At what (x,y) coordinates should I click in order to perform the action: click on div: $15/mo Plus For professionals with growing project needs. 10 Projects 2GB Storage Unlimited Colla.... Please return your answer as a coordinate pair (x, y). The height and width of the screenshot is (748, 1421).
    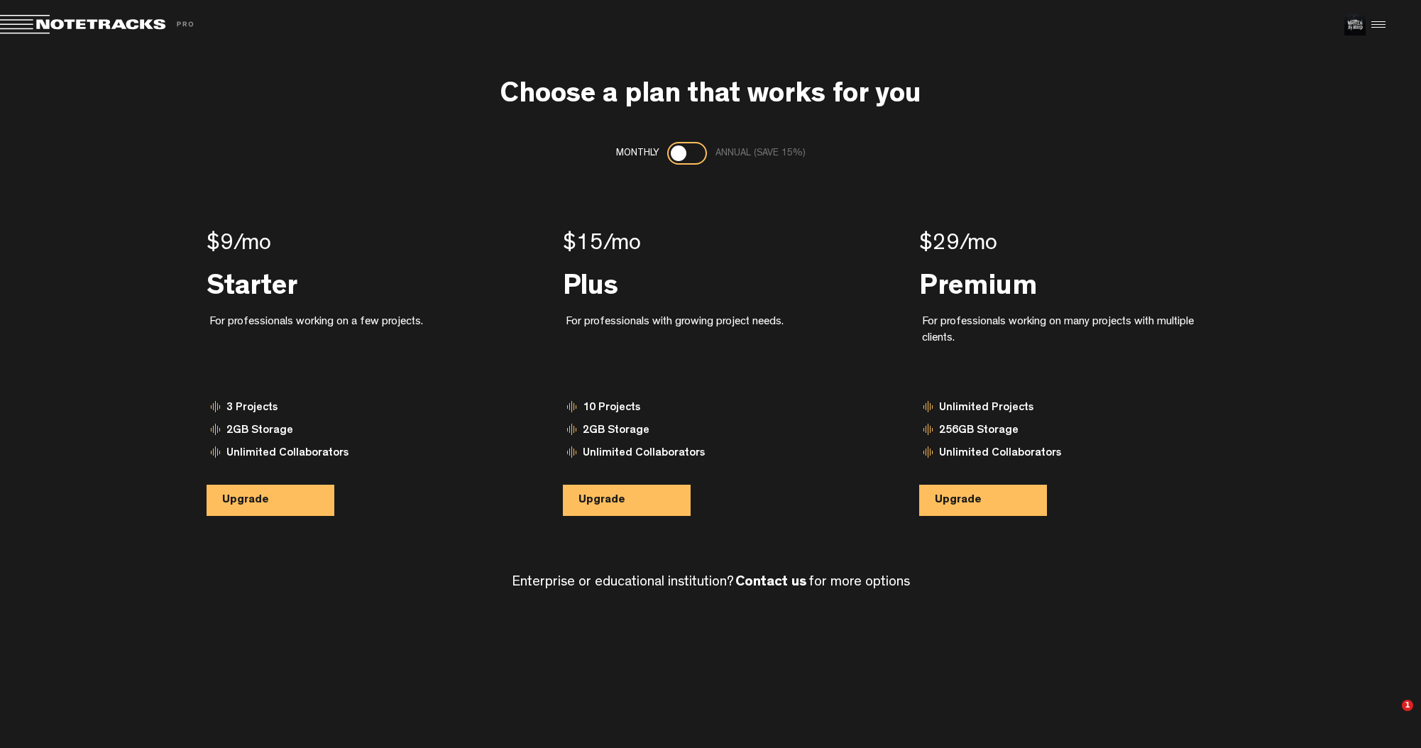
    Looking at the image, I should click on (710, 373).